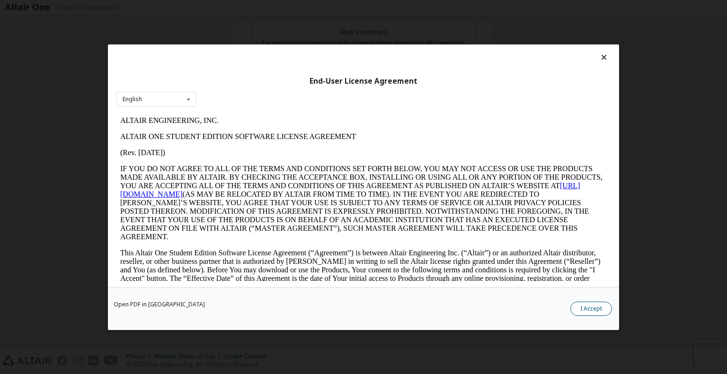 Image resolution: width=727 pixels, height=374 pixels. What do you see at coordinates (132, 99) in the screenshot?
I see `div: English` at bounding box center [132, 99].